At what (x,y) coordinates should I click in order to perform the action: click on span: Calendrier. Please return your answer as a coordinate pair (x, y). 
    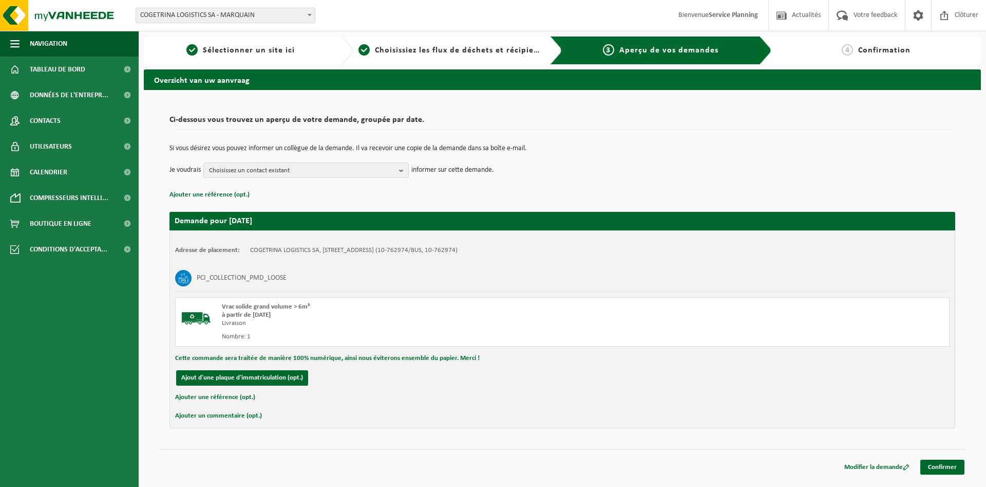
    Looking at the image, I should click on (48, 172).